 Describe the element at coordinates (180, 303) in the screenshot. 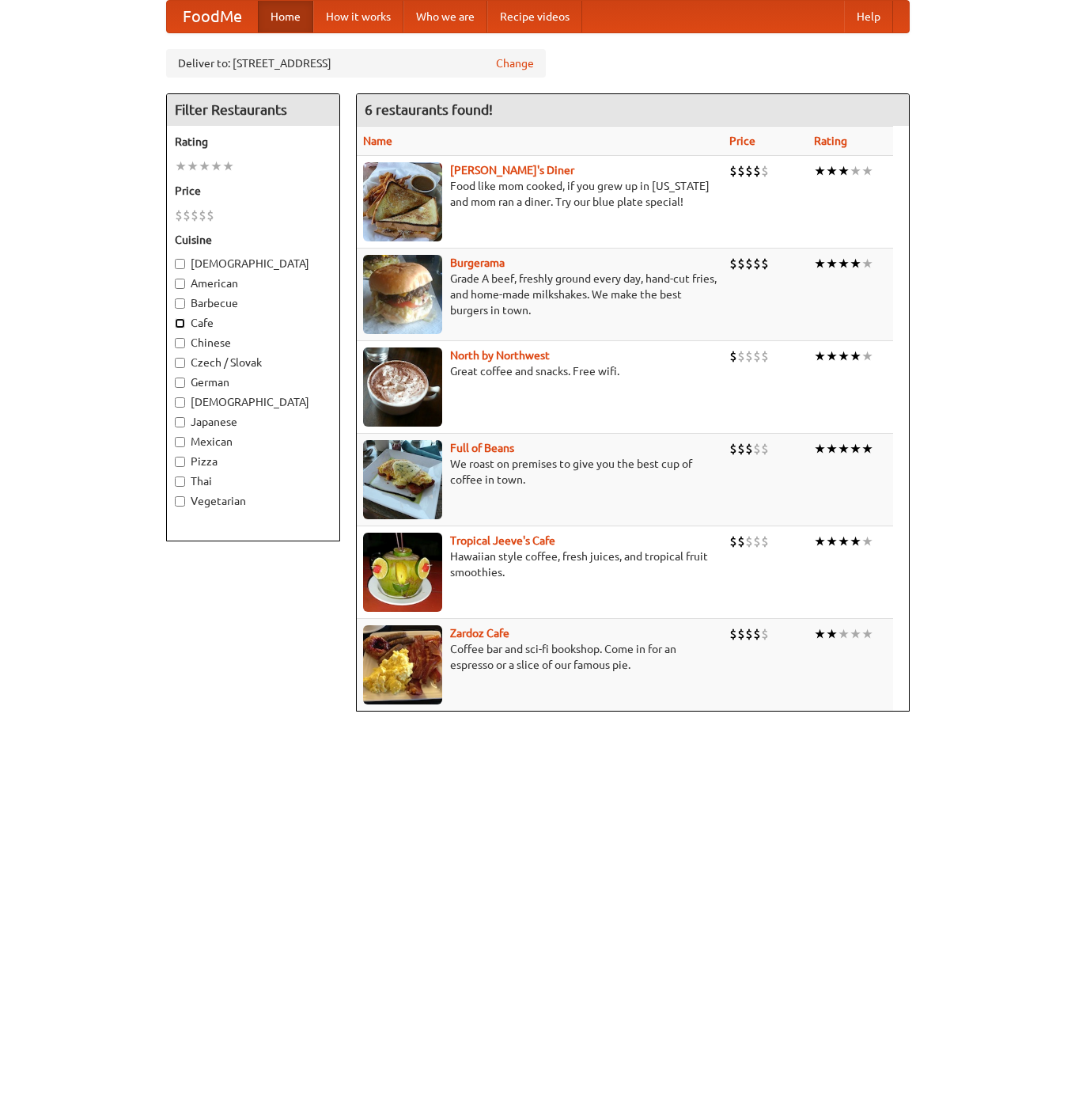

I see `input: Barbecue` at that location.